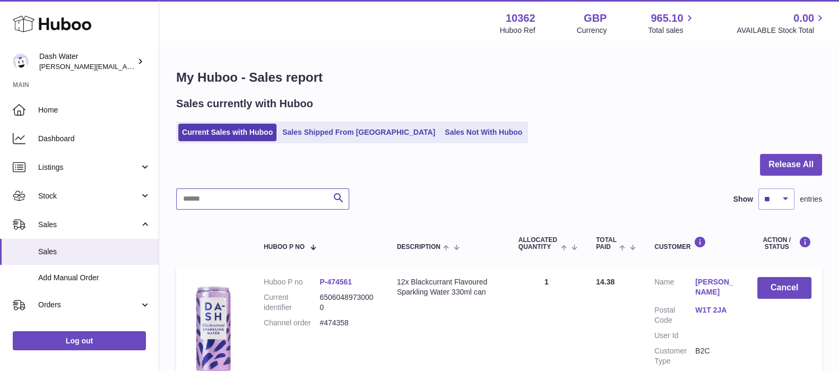 Image resolution: width=839 pixels, height=371 pixels. I want to click on span: Total sales, so click(671, 30).